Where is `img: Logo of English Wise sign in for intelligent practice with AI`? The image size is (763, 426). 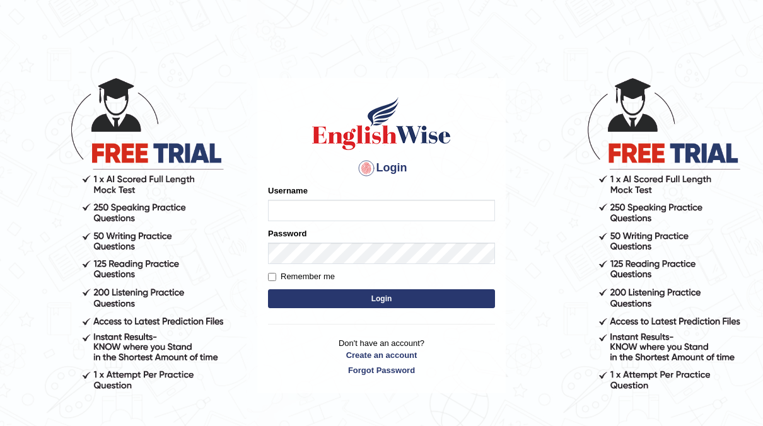 img: Logo of English Wise sign in for intelligent practice with AI is located at coordinates (381, 124).